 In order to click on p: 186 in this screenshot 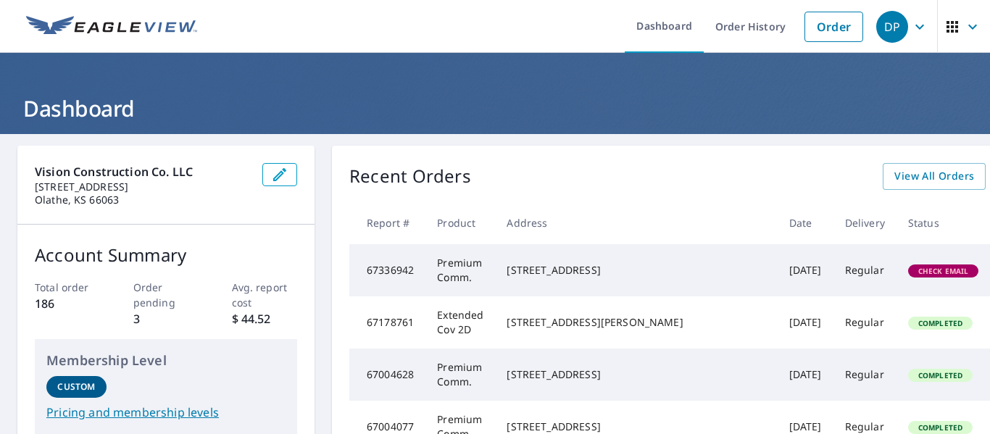, I will do `click(67, 304)`.